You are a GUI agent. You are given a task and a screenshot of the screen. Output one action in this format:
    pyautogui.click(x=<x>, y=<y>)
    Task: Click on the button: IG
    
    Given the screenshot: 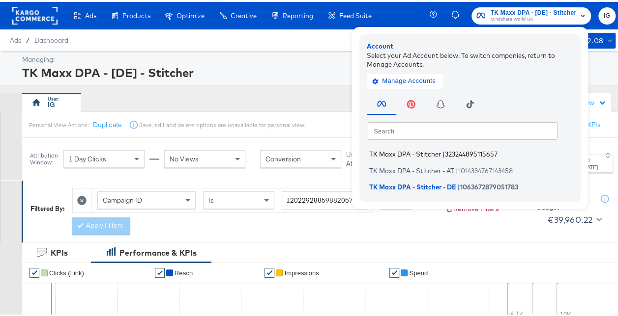 What is the action you would take?
    pyautogui.click(x=606, y=14)
    